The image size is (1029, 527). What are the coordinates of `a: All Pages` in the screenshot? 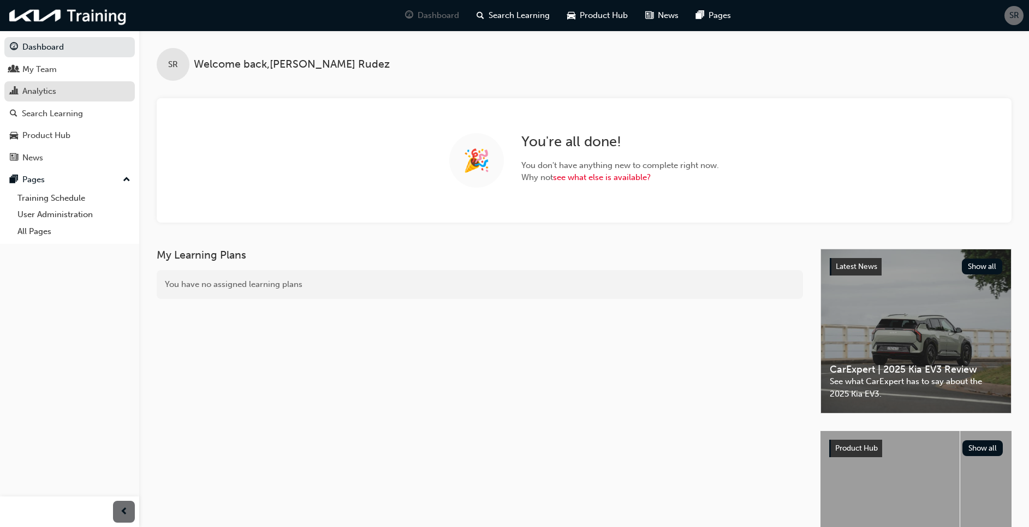 It's located at (74, 231).